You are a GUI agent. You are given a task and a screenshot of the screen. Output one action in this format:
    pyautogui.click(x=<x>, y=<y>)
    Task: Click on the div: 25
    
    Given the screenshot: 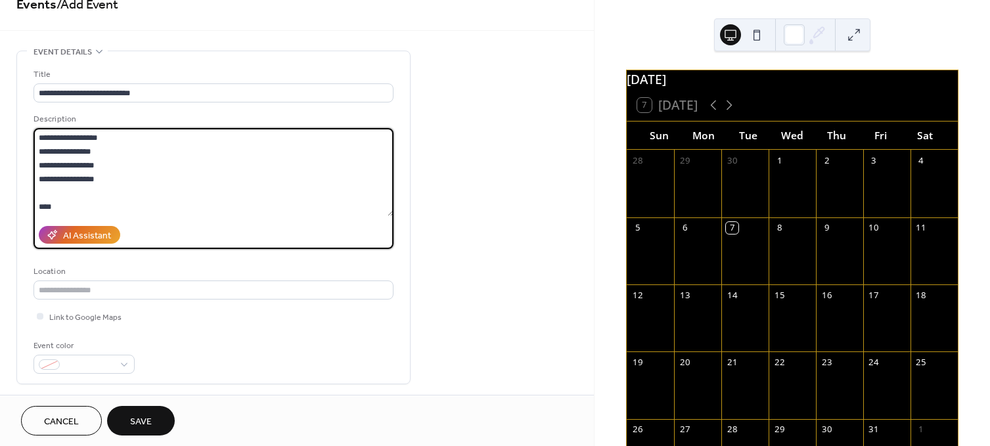 What is the action you would take?
    pyautogui.click(x=921, y=363)
    